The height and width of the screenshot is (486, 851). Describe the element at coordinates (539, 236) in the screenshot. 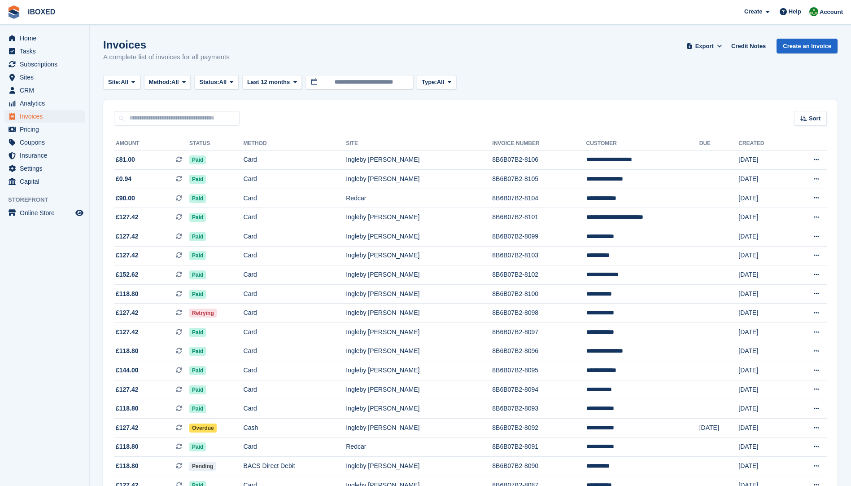

I see `td: 8B6B07B2-8099` at that location.